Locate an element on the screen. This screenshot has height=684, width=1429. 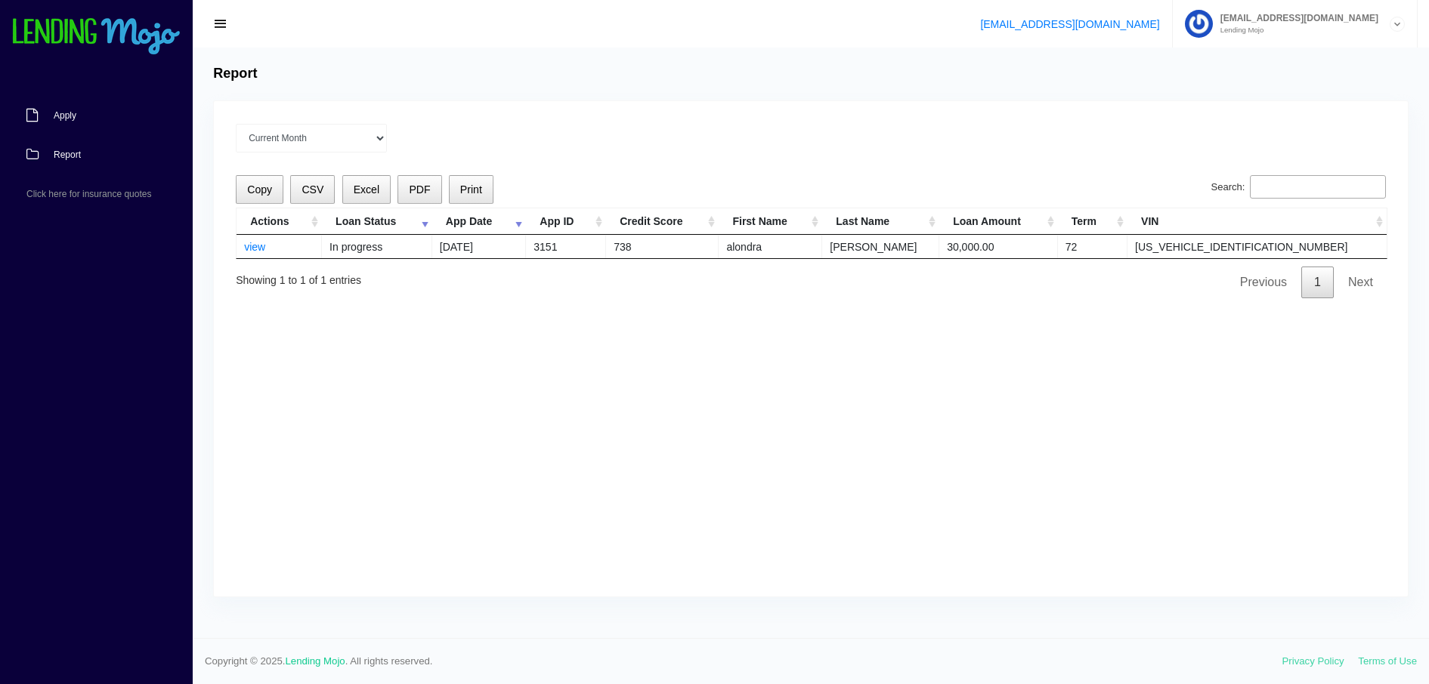
button: Copy is located at coordinates (259, 190).